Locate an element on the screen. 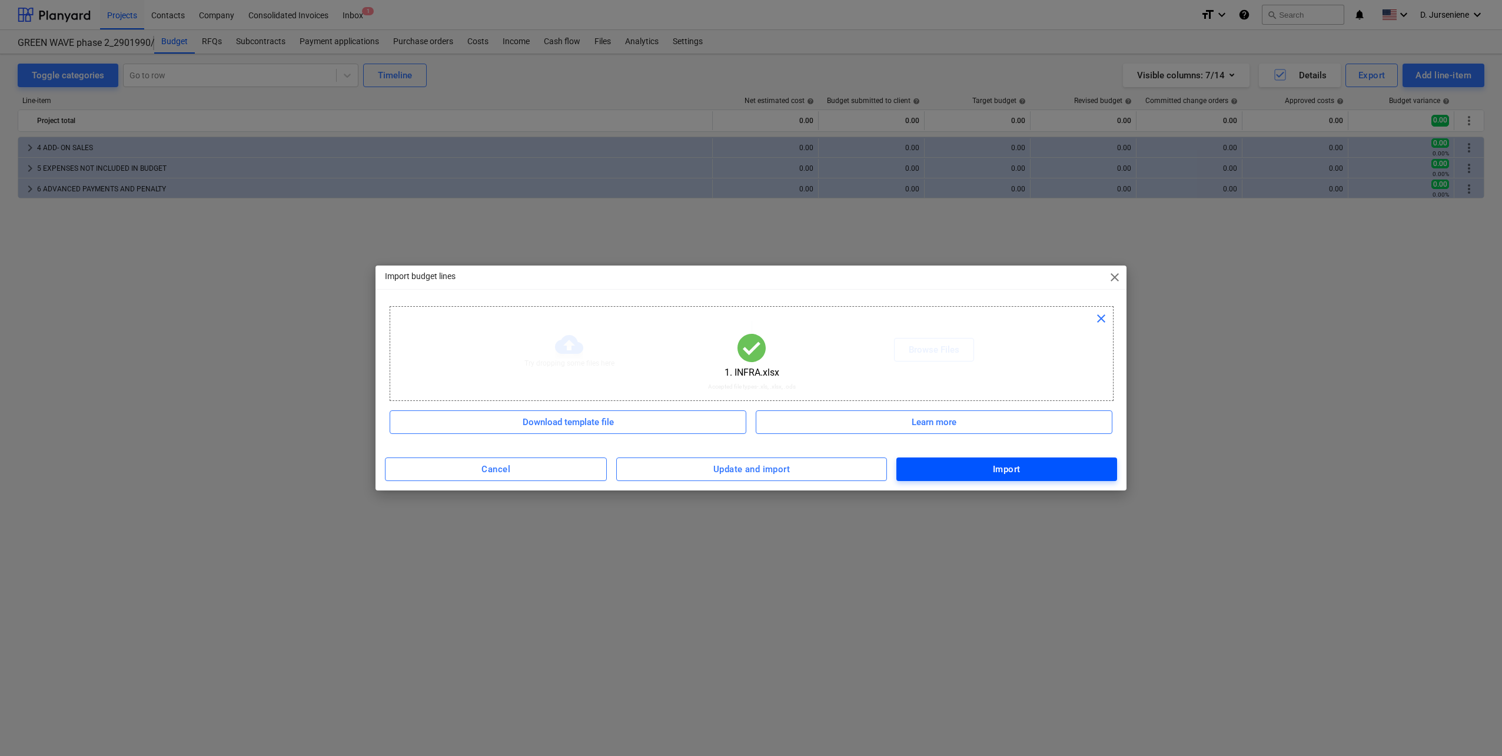  button: Update and import is located at coordinates (751, 469).